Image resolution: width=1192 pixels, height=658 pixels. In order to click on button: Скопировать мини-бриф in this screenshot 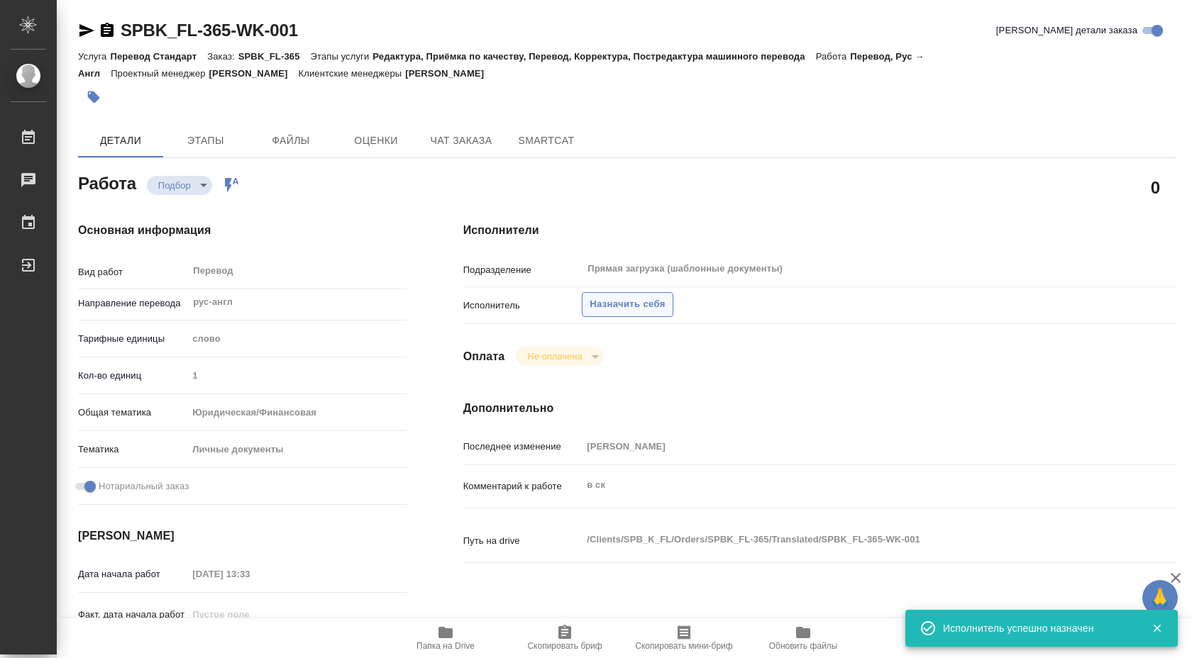, I will do `click(684, 638)`.